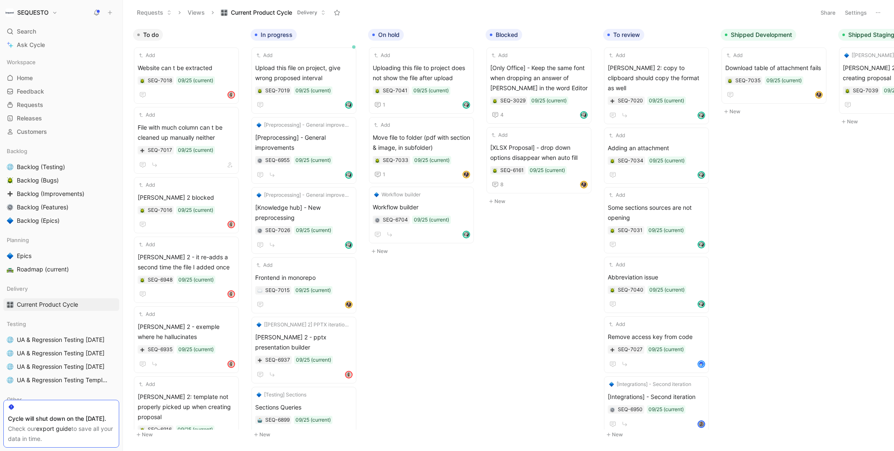 The image size is (894, 451). I want to click on div: Planning, so click(61, 240).